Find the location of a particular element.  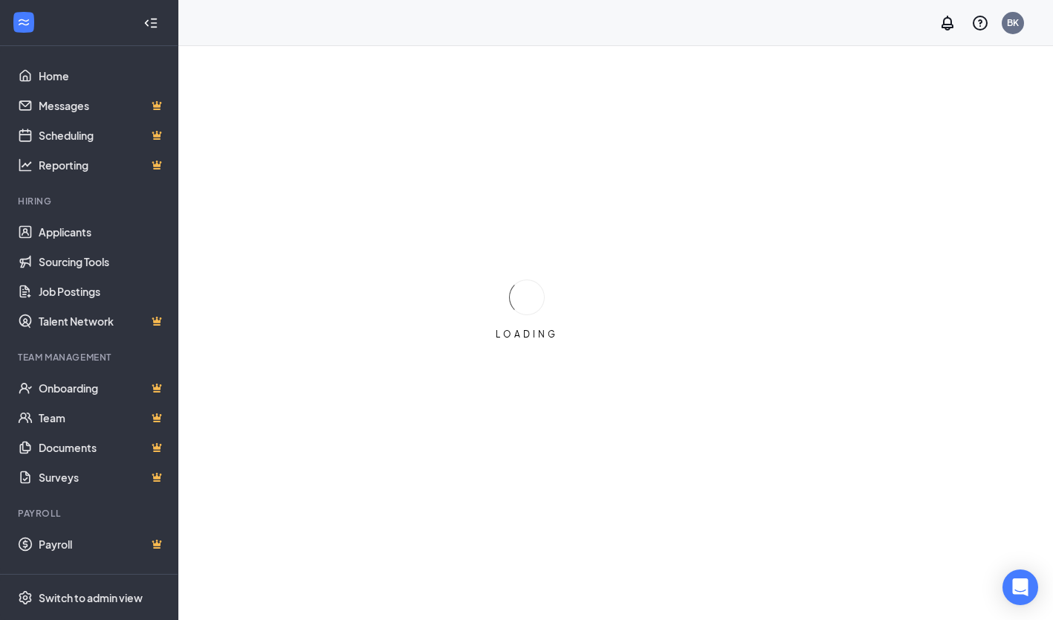

div: Open Intercom Messenger is located at coordinates (1020, 587).